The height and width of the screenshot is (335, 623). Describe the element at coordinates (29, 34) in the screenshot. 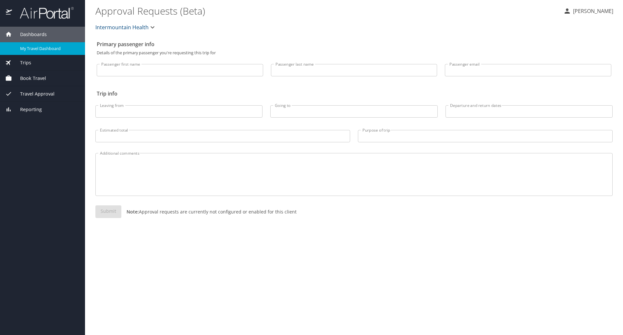

I see `span: Dashboards` at that location.